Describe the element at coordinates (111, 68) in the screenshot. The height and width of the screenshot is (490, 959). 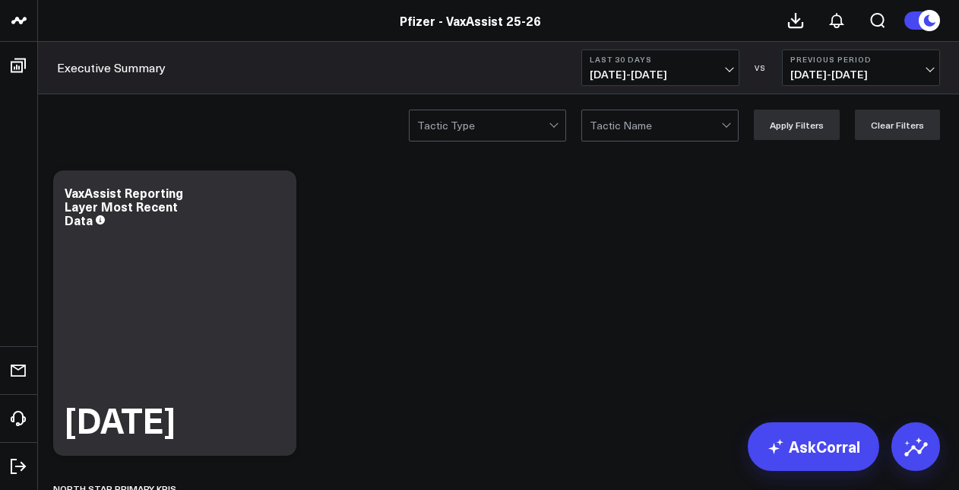
I see `a: Executive Summary` at that location.